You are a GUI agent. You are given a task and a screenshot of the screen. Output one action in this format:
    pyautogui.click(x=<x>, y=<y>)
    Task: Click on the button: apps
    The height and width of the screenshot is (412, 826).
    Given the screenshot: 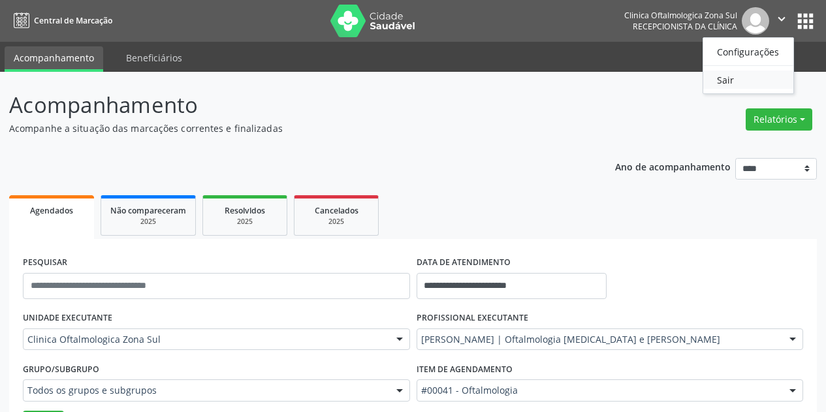 What is the action you would take?
    pyautogui.click(x=805, y=21)
    